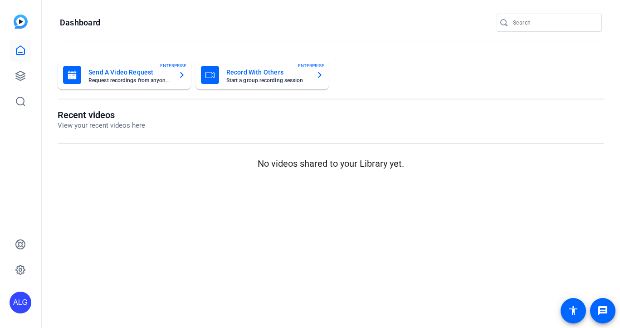 The width and height of the screenshot is (620, 328). I want to click on p: No videos shared to your Library yet., so click(331, 163).